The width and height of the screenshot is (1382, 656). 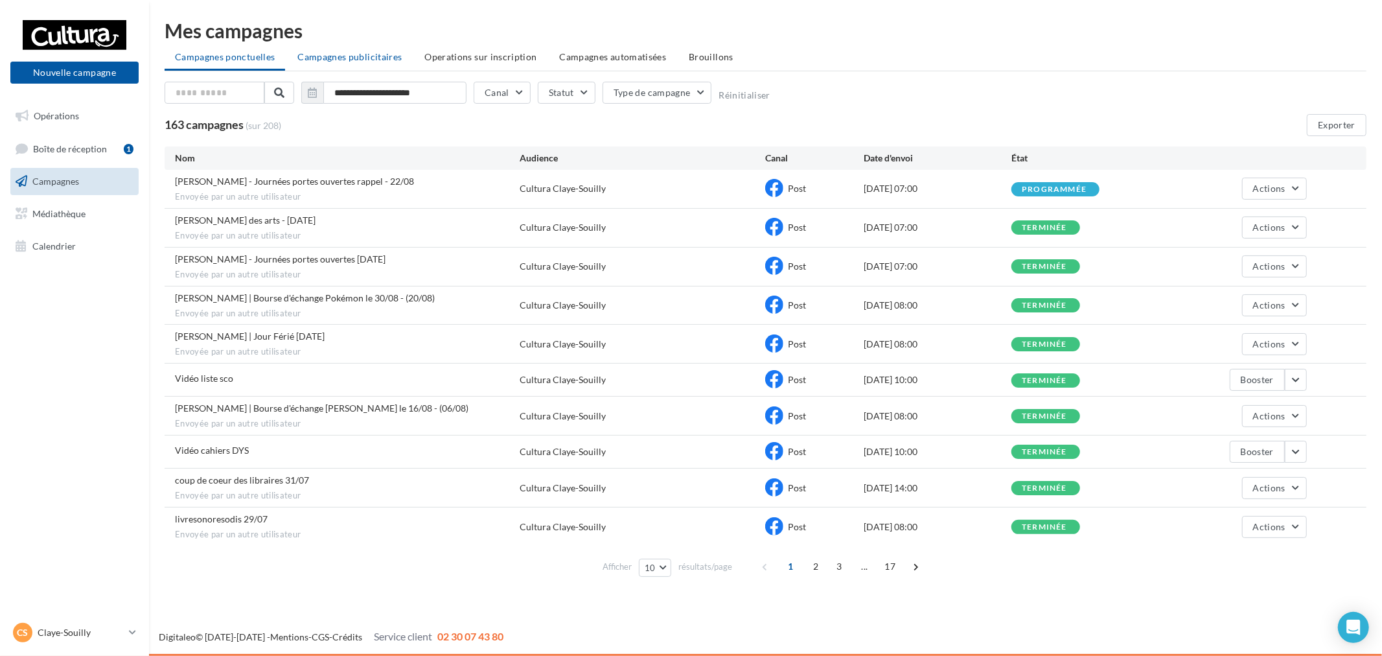 What do you see at coordinates (613, 56) in the screenshot?
I see `span: Campagnes automatisées` at bounding box center [613, 56].